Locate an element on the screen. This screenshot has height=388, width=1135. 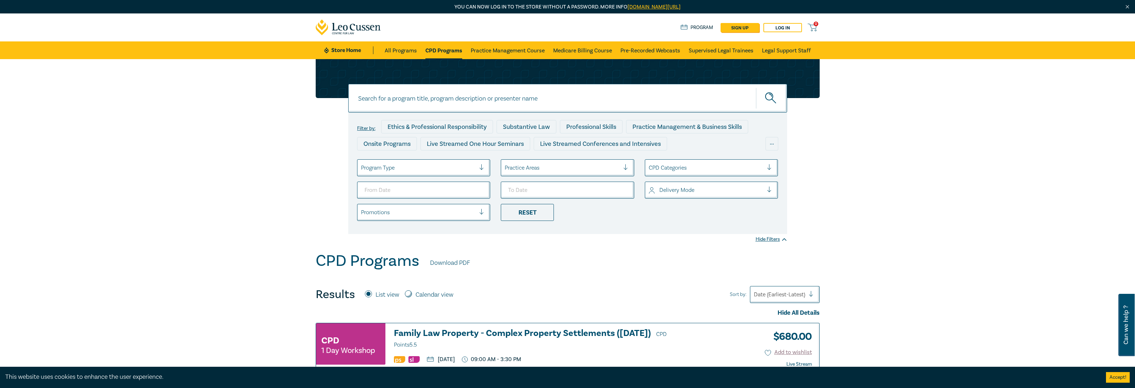
a: Legal Support Staff is located at coordinates (787, 50).